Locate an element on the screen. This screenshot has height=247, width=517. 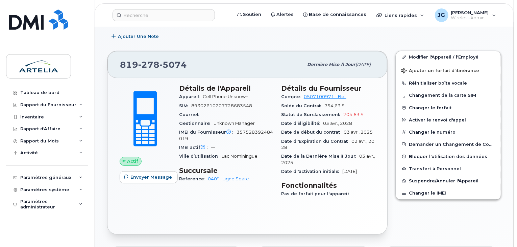
span: Wireless Admin is located at coordinates (470, 18).